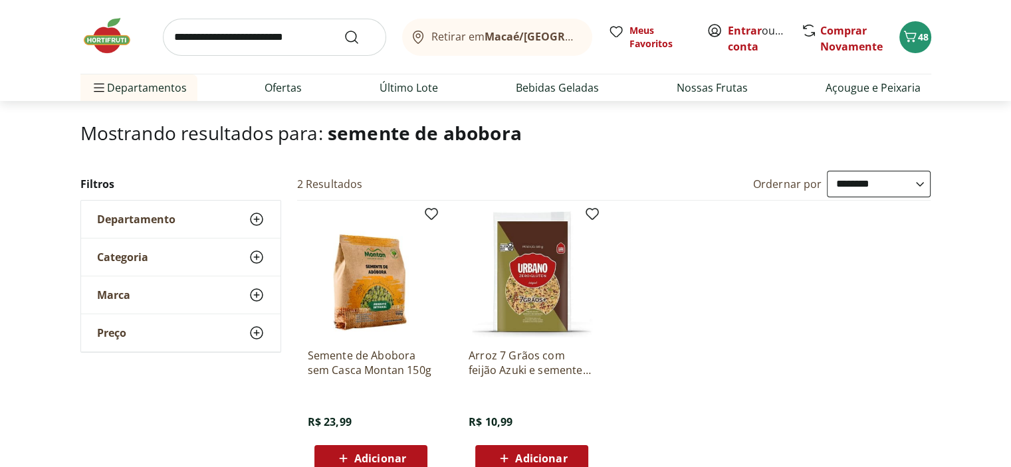  Describe the element at coordinates (532, 275) in the screenshot. I see `img: Arroz 7 Grãos com feijão Azuki e semente abóbora Urbano 500g` at that location.